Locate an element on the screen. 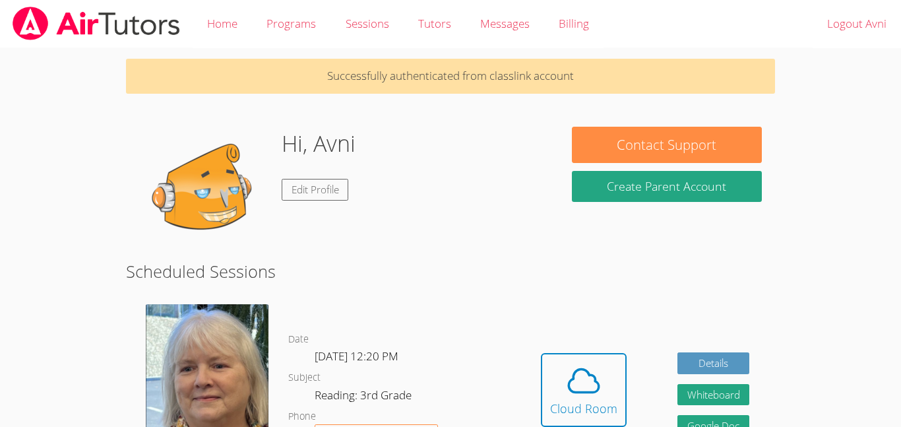 This screenshot has height=427, width=901. dt: Date is located at coordinates (298, 339).